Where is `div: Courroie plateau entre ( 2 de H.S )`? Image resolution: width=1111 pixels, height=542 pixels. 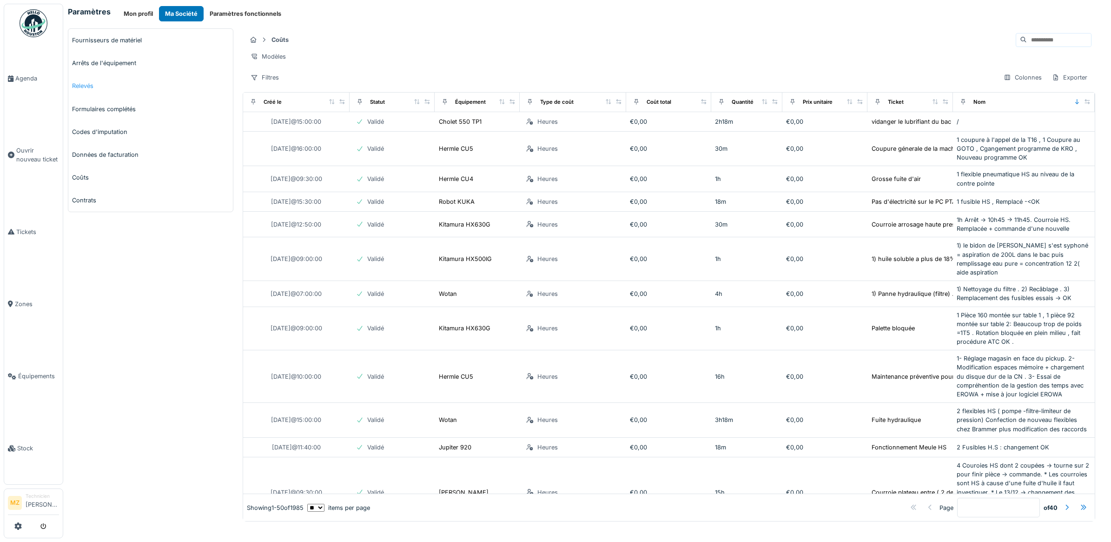 div: Courroie plateau entre ( 2 de H.S ) is located at coordinates (921, 492).